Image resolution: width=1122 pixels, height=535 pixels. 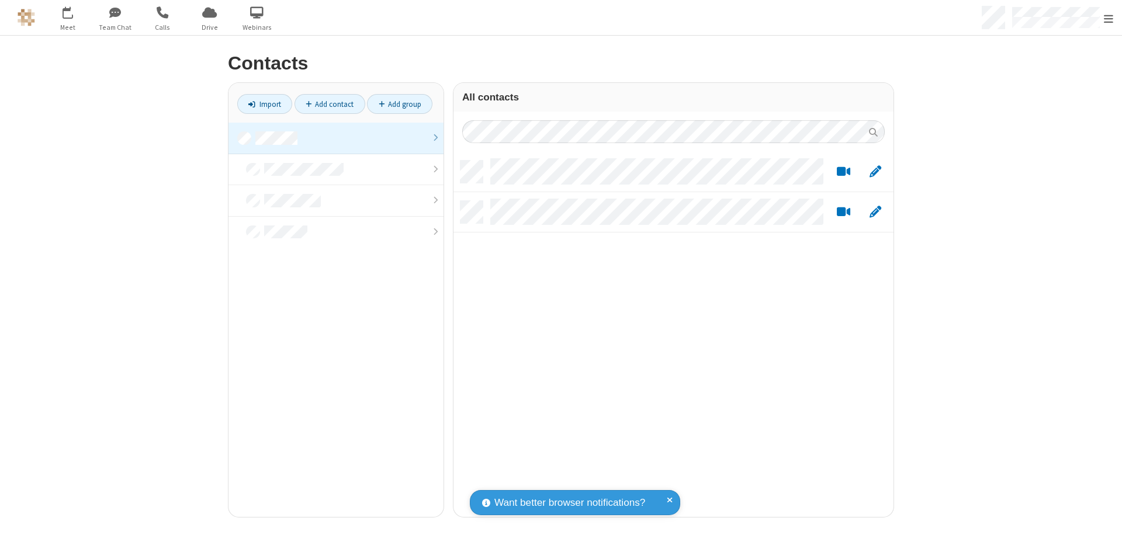 What do you see at coordinates (330, 104) in the screenshot?
I see `a: Add contact` at bounding box center [330, 104].